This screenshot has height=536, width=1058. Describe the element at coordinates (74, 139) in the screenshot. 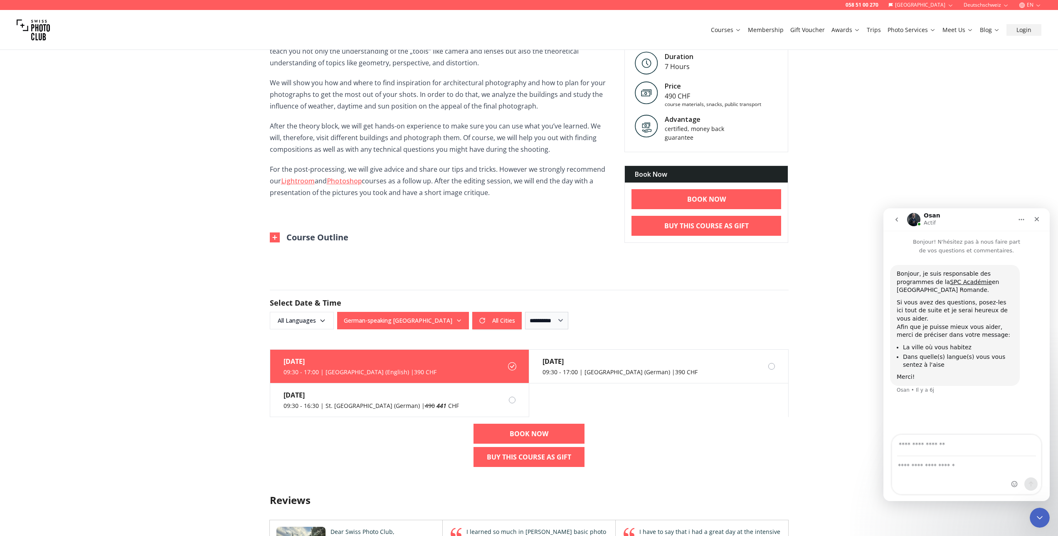

I see `li: La ville où vous habitez` at that location.